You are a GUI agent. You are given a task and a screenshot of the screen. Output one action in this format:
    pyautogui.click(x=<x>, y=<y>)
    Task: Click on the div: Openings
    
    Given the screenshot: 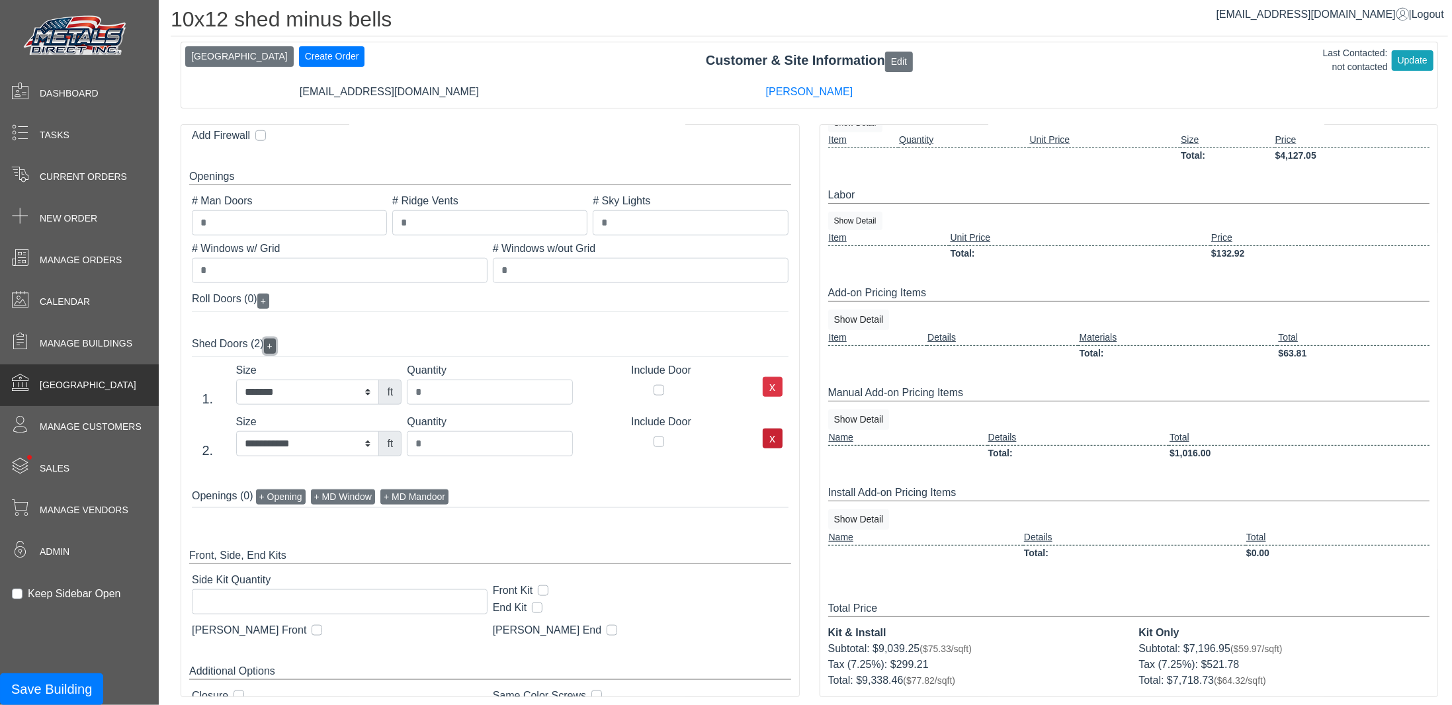 What is the action you would take?
    pyautogui.click(x=490, y=177)
    